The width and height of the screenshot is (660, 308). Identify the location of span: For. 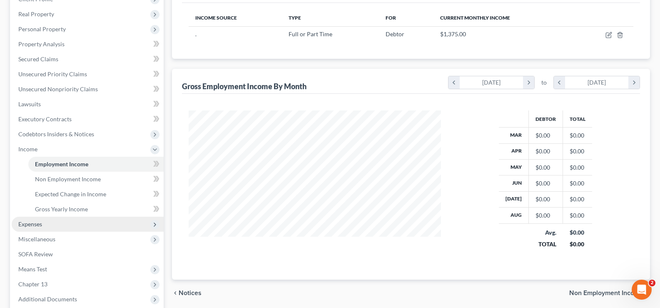
(390, 17).